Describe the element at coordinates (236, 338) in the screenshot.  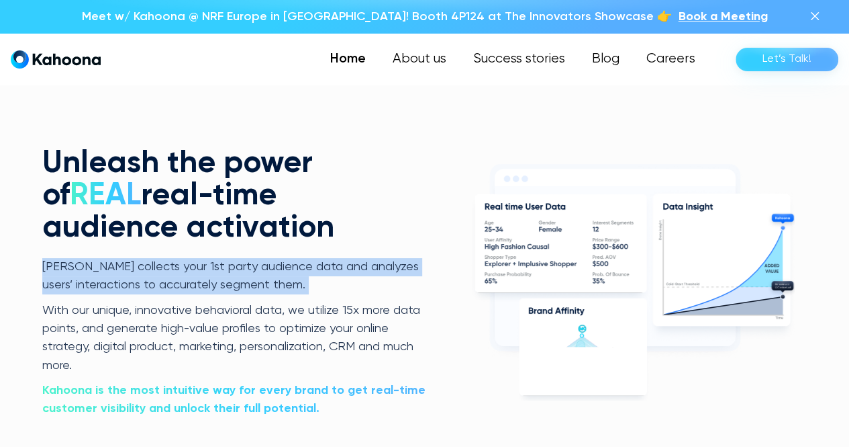
I see `p: With our unique, innovative behavioral data, we utilize 15x more data points, and generate high-v...` at that location.